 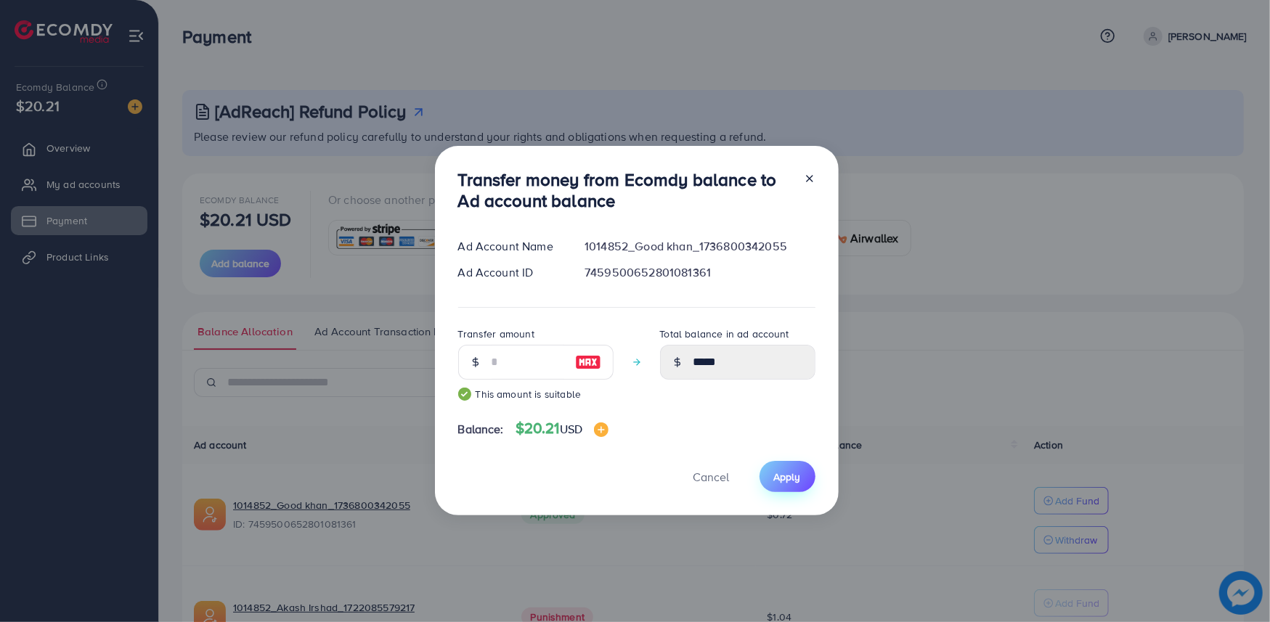 What do you see at coordinates (787, 476) in the screenshot?
I see `button: Apply` at bounding box center [787, 476].